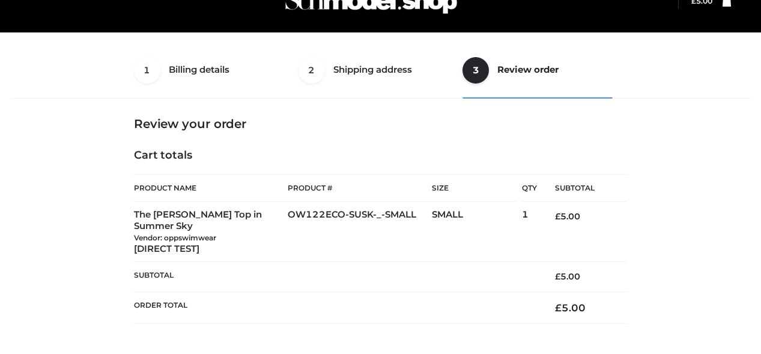  Describe the element at coordinates (211, 188) in the screenshot. I see `th: Product Name` at that location.